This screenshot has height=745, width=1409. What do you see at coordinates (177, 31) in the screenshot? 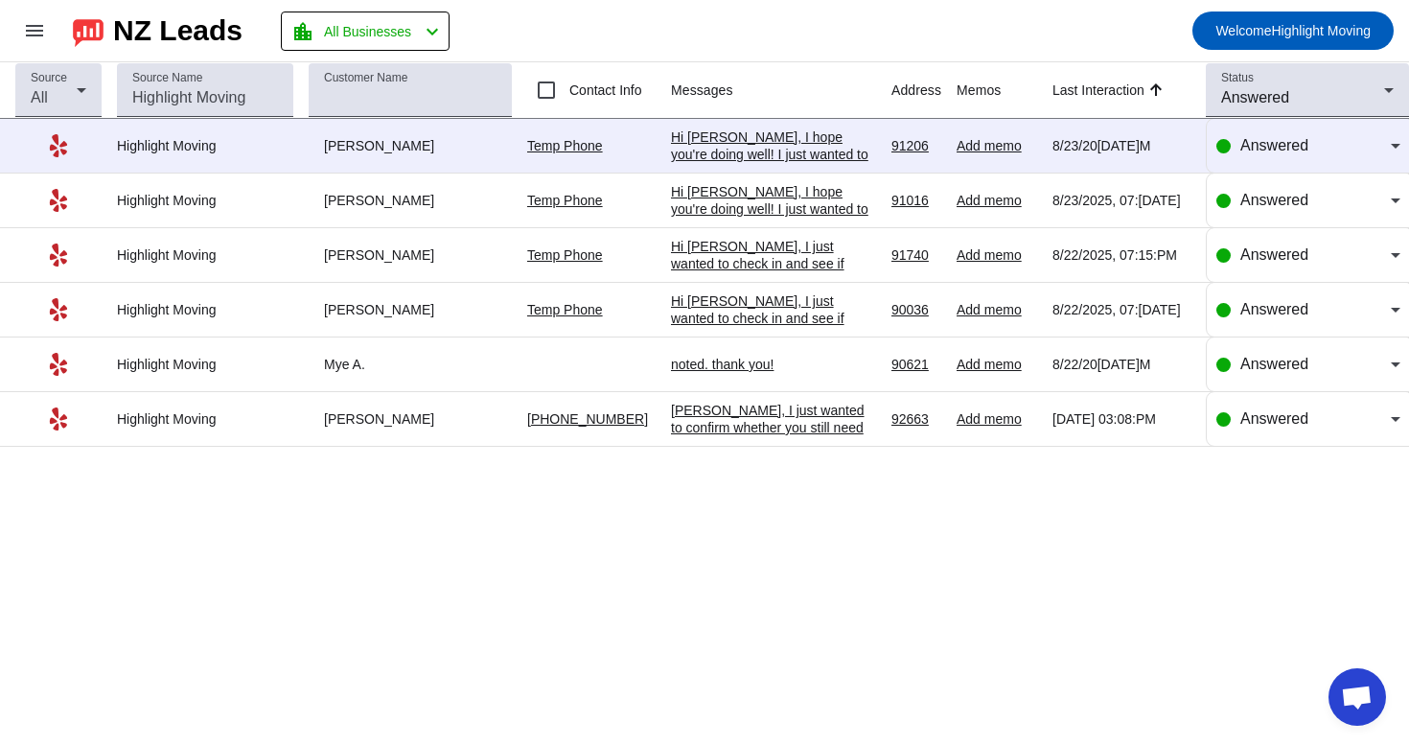
I see `div: NZ Leads` at bounding box center [177, 31].